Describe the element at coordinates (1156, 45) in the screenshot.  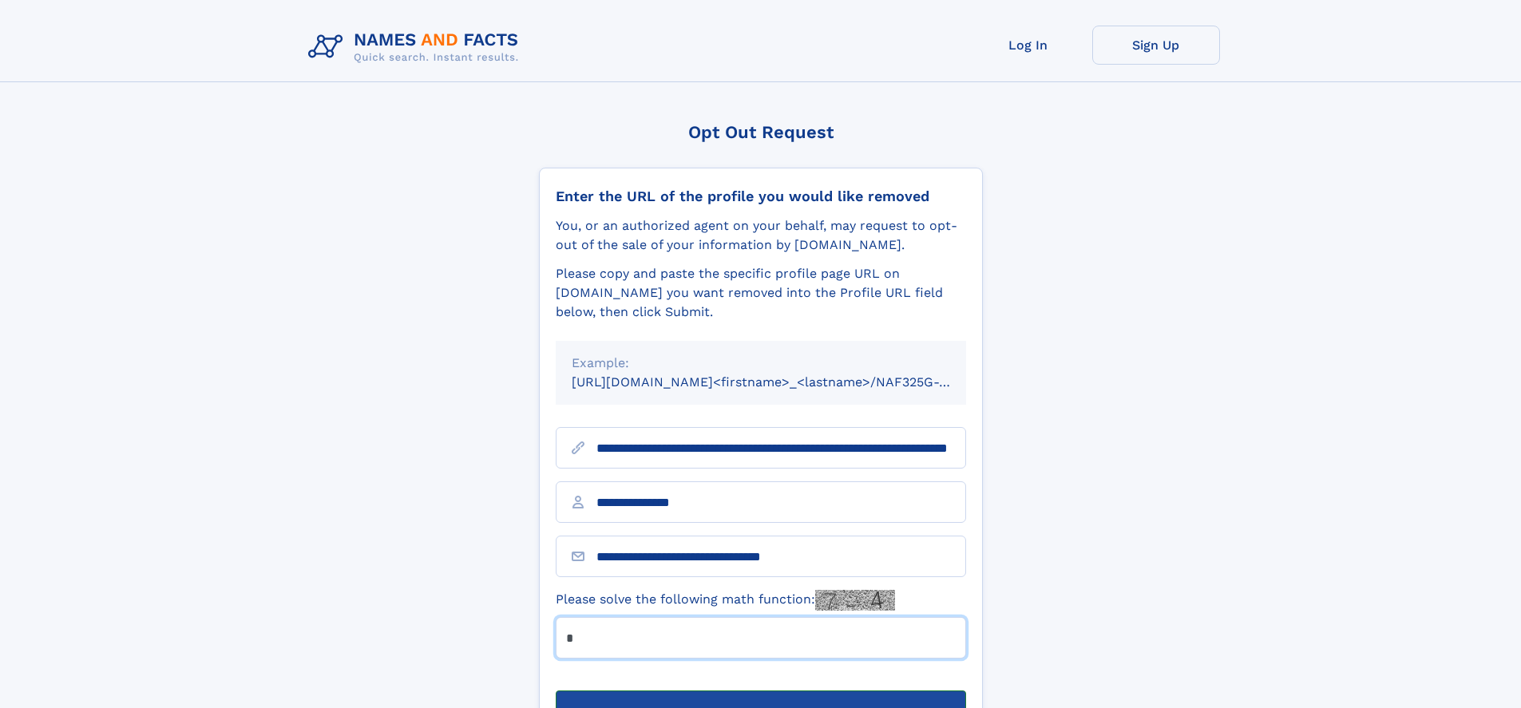
I see `a: Sign Up` at that location.